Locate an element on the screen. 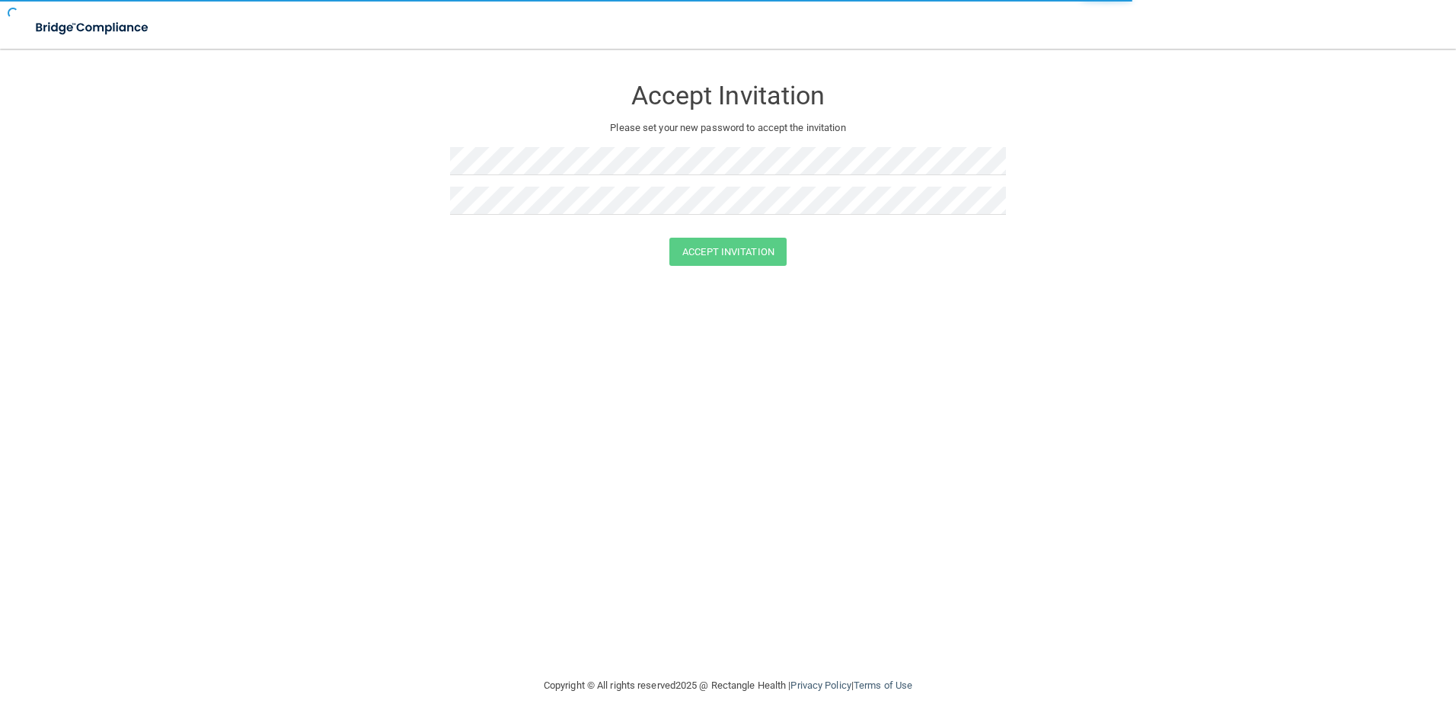 This screenshot has width=1456, height=726. a: Terms of Use is located at coordinates (883, 685).